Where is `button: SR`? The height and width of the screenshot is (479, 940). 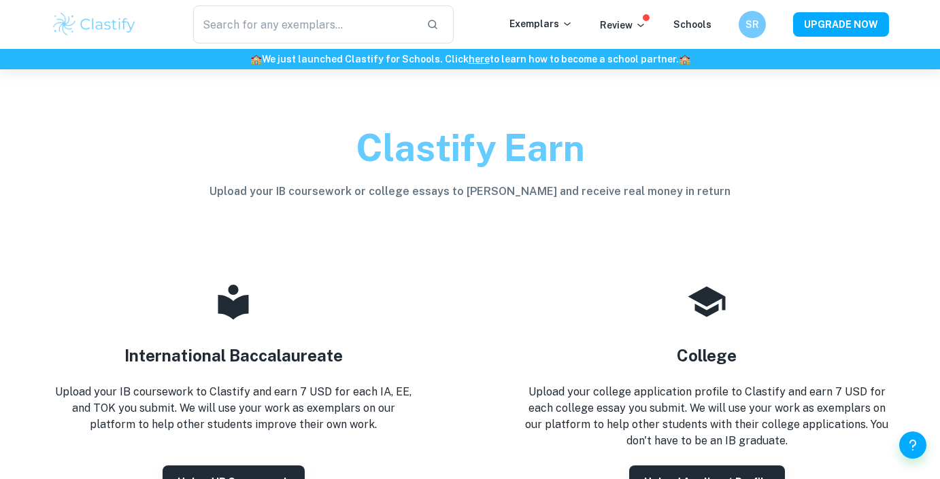
button: SR is located at coordinates (752, 24).